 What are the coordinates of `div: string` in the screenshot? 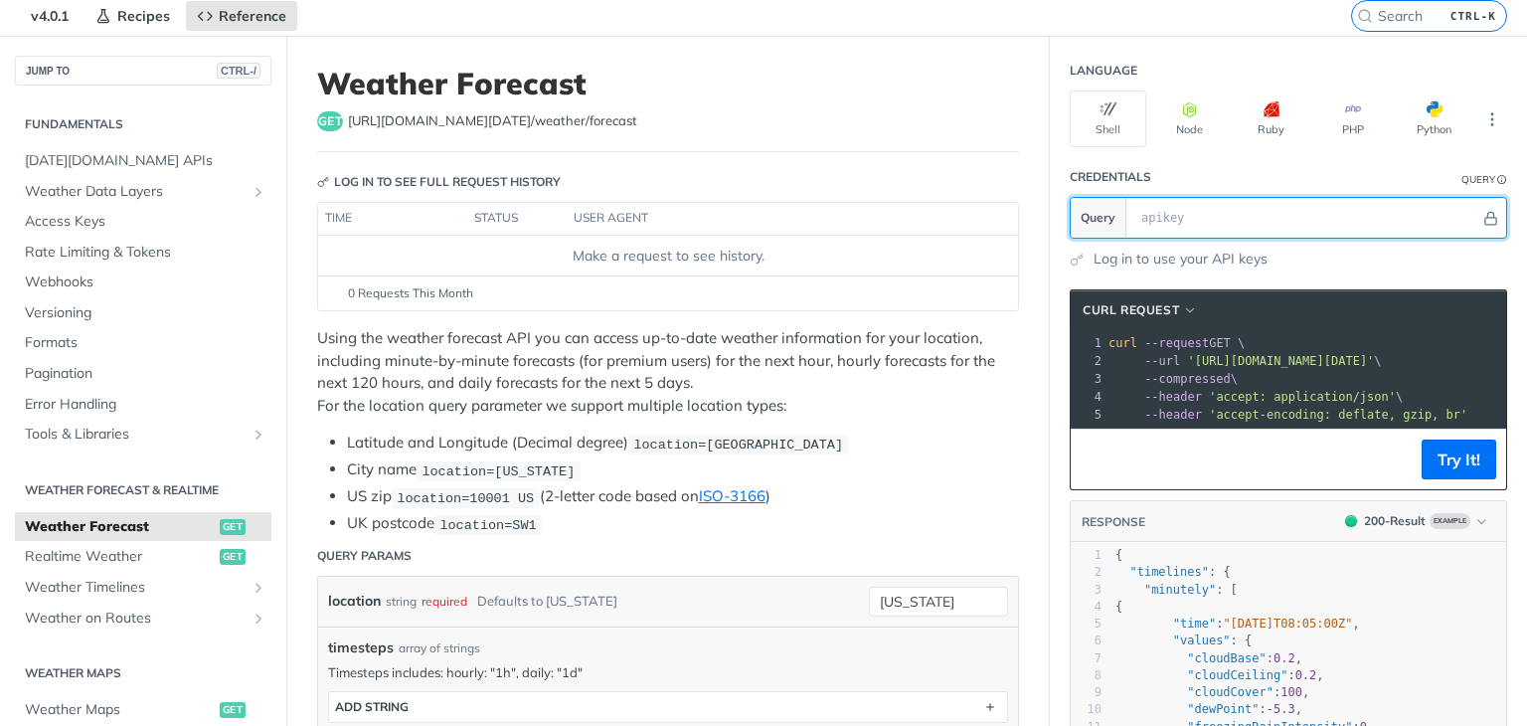 It's located at (401, 600).